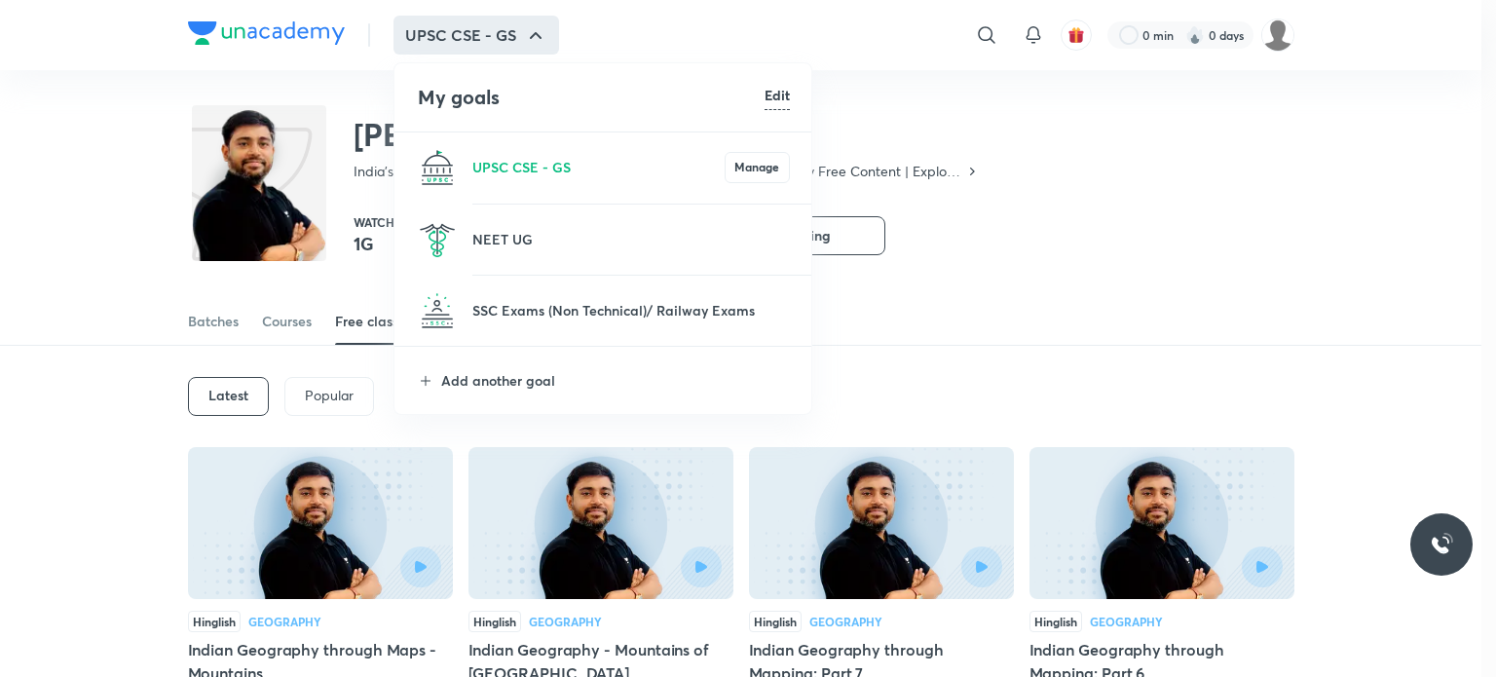  What do you see at coordinates (437, 240) in the screenshot?
I see `img: NEET UG` at bounding box center [437, 240].